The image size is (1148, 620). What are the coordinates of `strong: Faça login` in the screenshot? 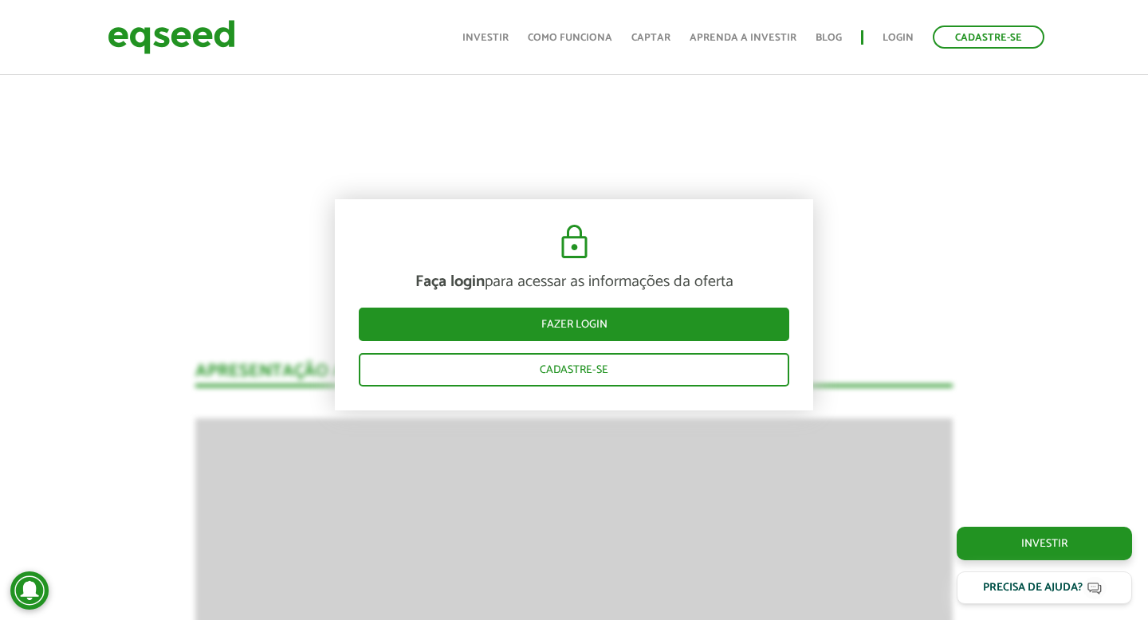 It's located at (450, 281).